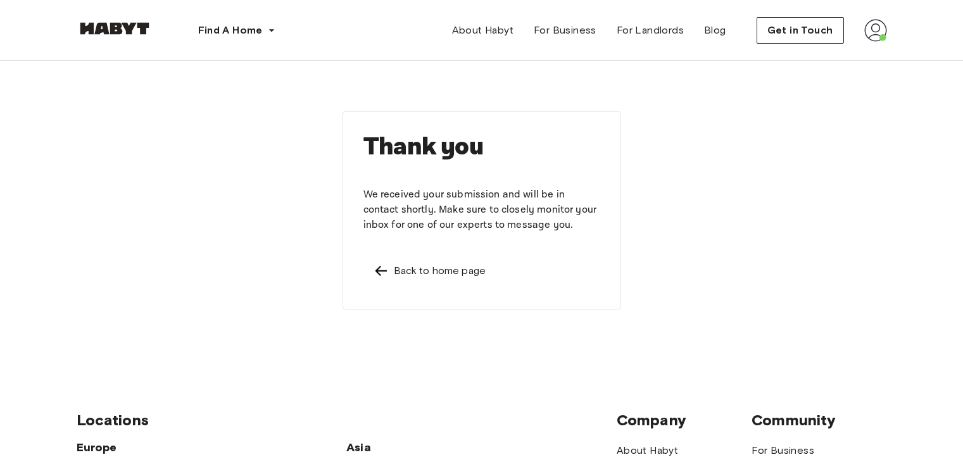  I want to click on div: Back to home page, so click(440, 271).